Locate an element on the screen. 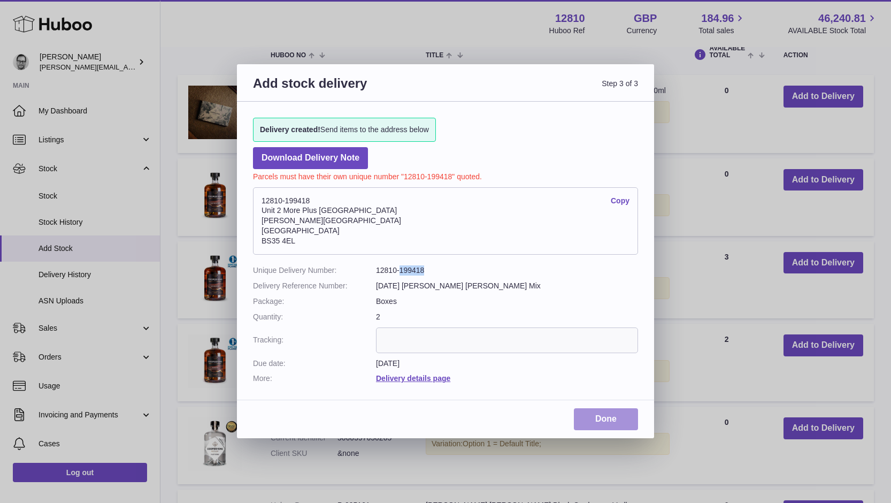 Image resolution: width=891 pixels, height=503 pixels. span: Step 3 of 3 is located at coordinates (542, 89).